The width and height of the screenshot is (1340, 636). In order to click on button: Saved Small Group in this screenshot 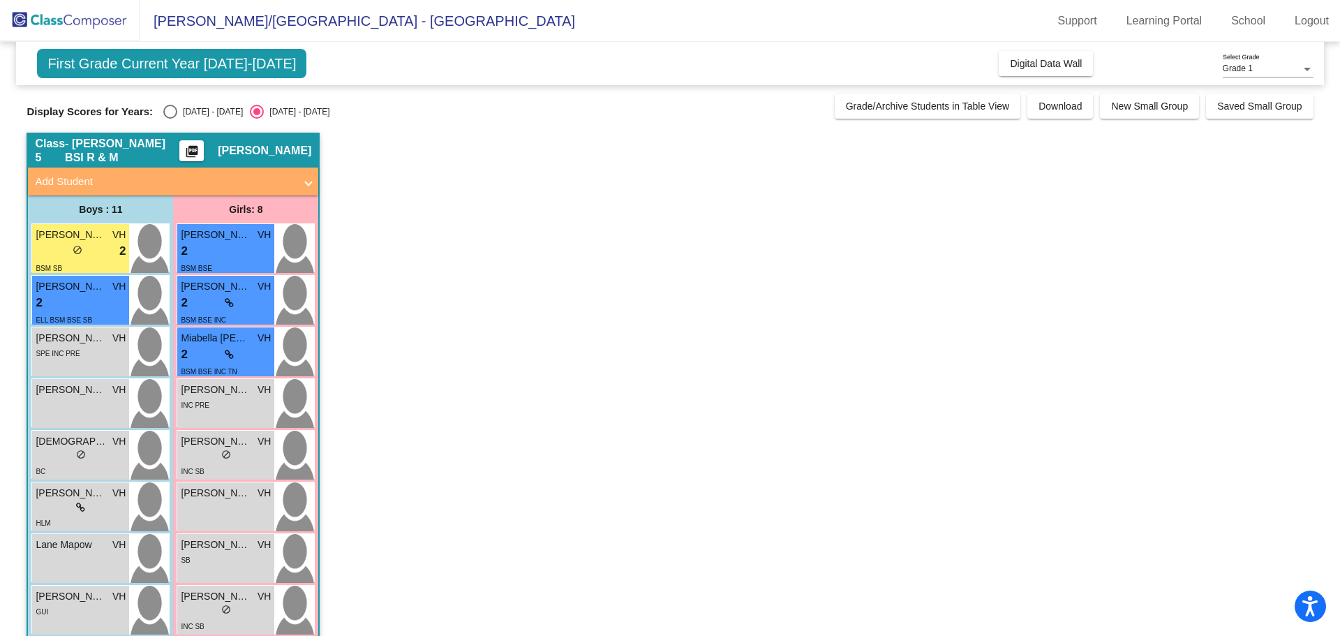, I will do `click(1259, 106)`.